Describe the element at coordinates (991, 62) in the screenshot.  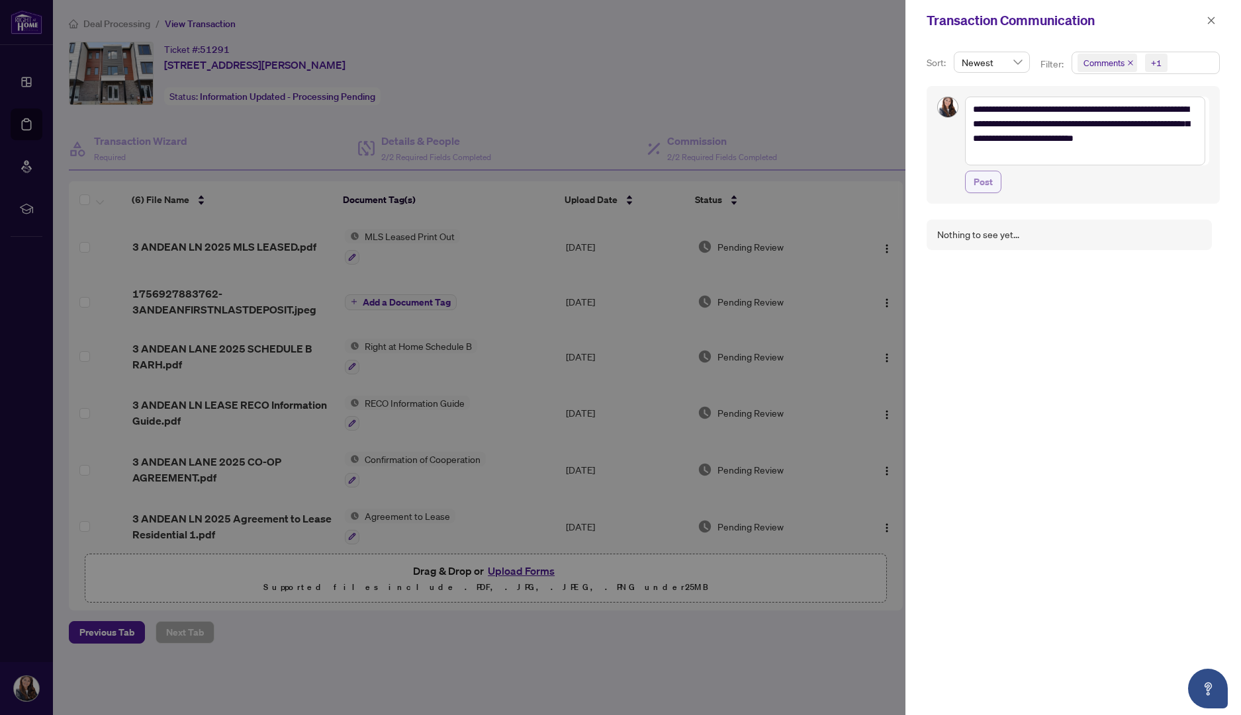
I see `span: Newest` at that location.